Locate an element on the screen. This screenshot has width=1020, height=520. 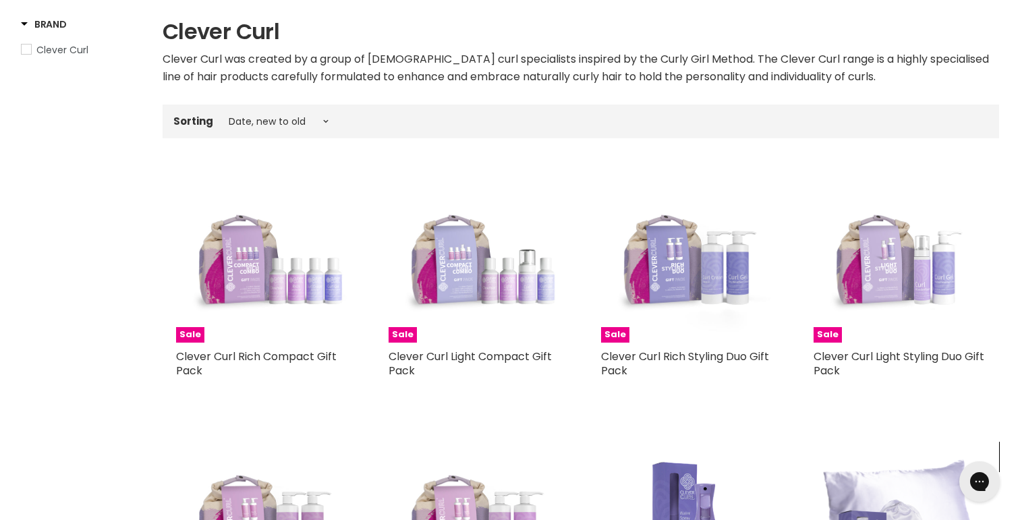
span: Brand is located at coordinates (44, 24).